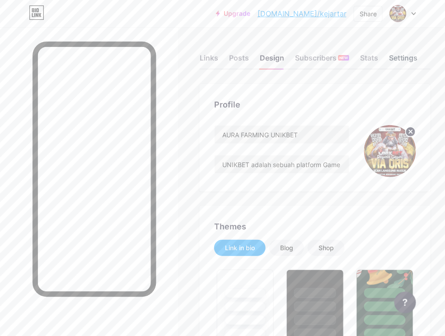 This screenshot has width=445, height=336. What do you see at coordinates (286, 248) in the screenshot?
I see `div: Blog` at bounding box center [286, 248].